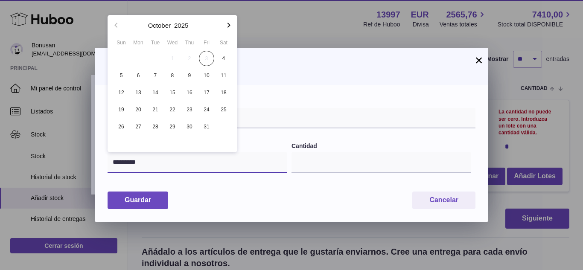 The image size is (583, 270). What do you see at coordinates (224, 43) in the screenshot?
I see `div: Sat` at bounding box center [224, 43].